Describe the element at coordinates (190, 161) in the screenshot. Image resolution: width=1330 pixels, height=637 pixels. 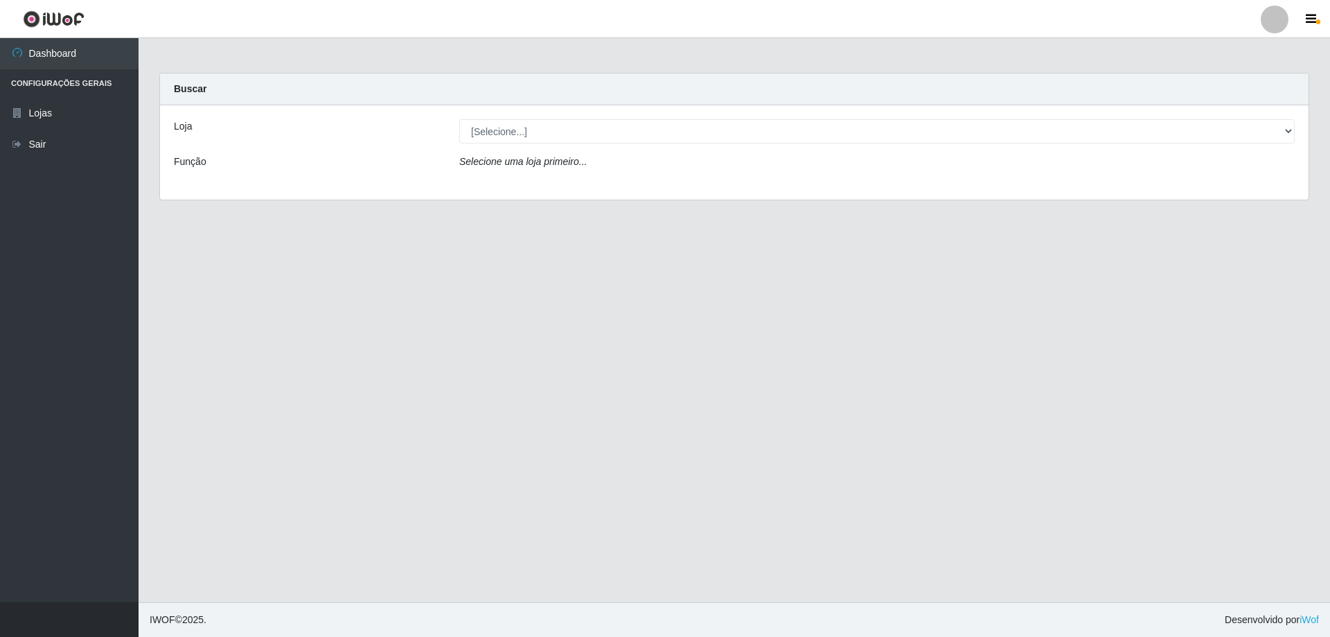
I see `label: Função` at that location.